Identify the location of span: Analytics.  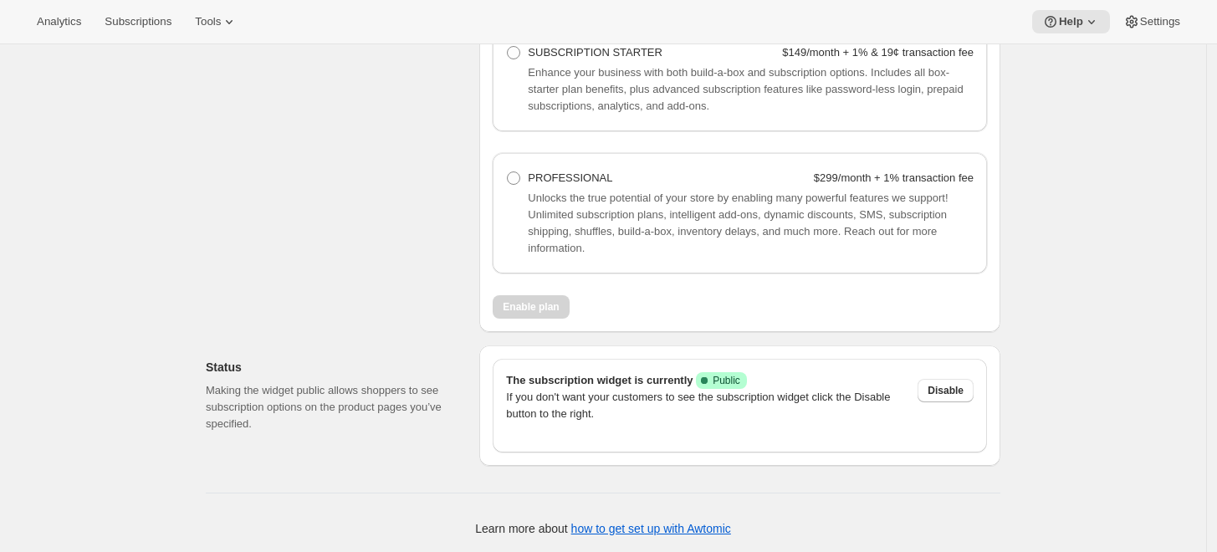
(59, 22).